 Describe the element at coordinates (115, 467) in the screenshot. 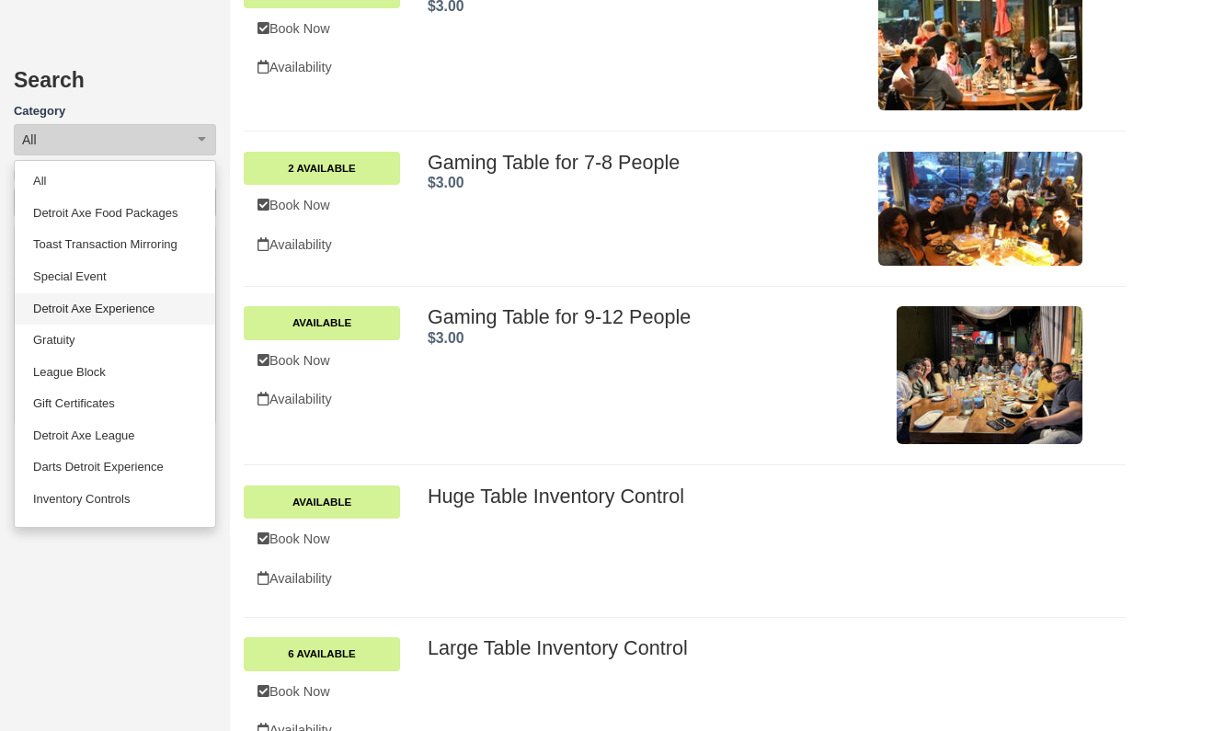

I see `a: Darts Detroit Experience` at that location.